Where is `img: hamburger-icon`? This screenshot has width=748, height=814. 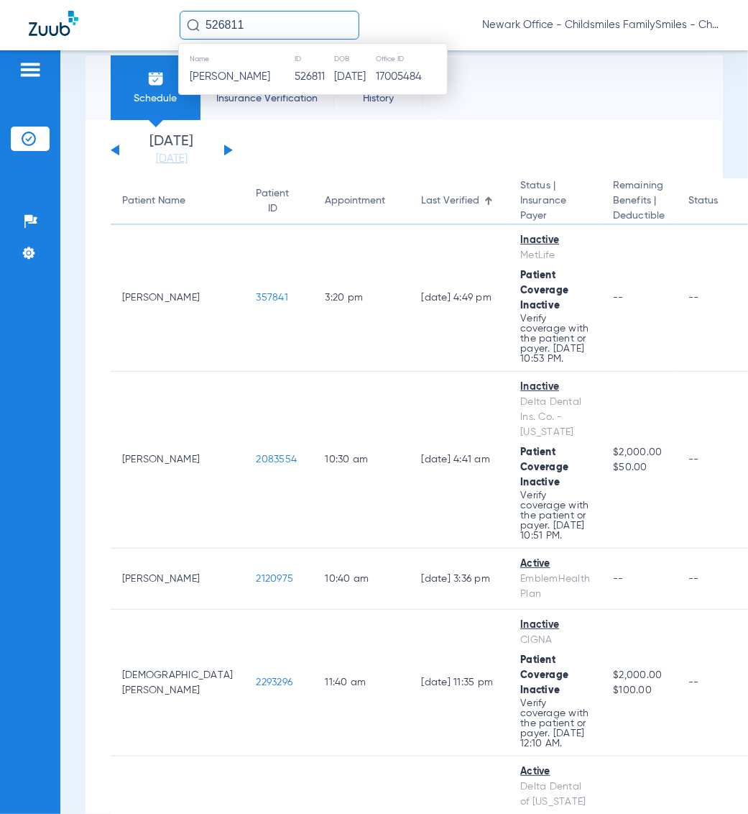
img: hamburger-icon is located at coordinates (30, 70).